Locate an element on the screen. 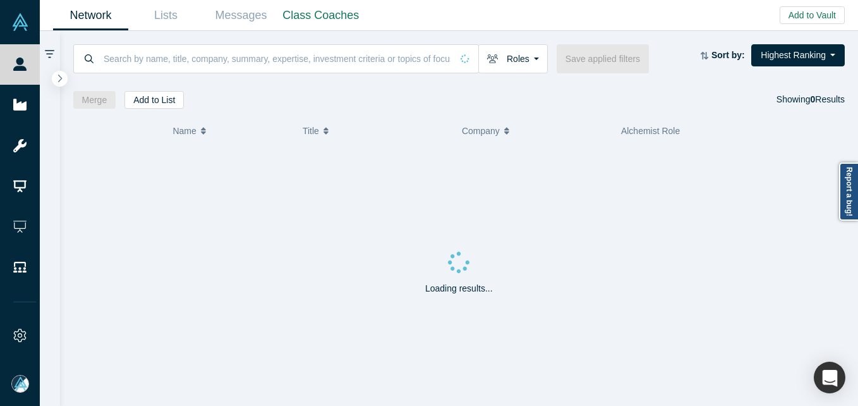 This screenshot has height=406, width=858. img: Mia Scott's Account is located at coordinates (20, 384).